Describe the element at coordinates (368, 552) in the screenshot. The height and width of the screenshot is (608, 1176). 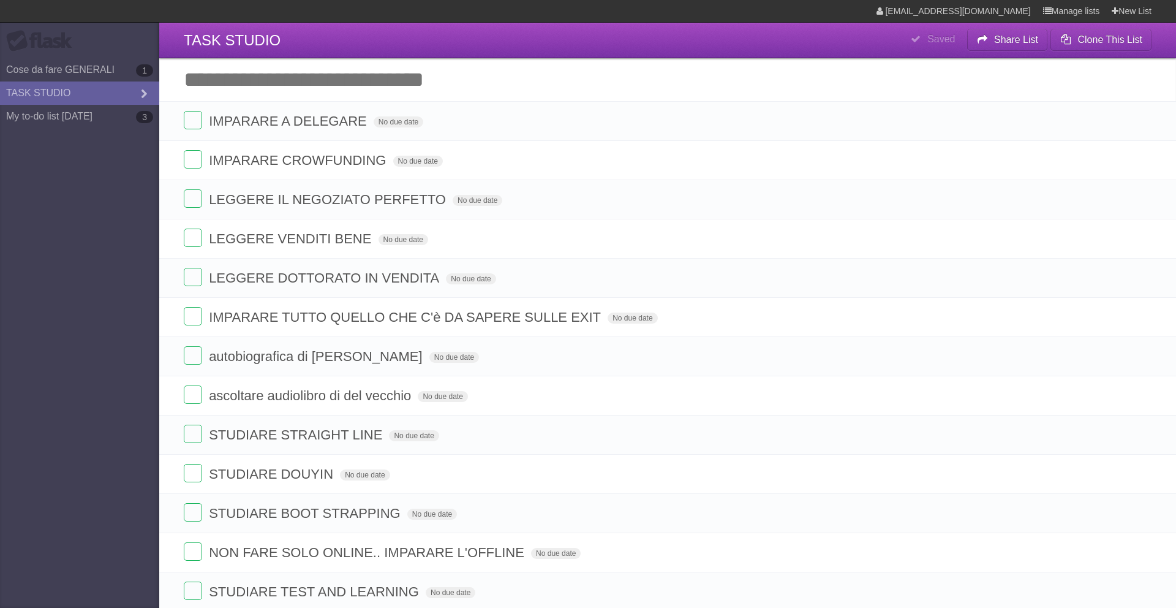
I see `span: NON FARE SOLO ONLINE.. IMPARARE L'OFFLINE` at that location.